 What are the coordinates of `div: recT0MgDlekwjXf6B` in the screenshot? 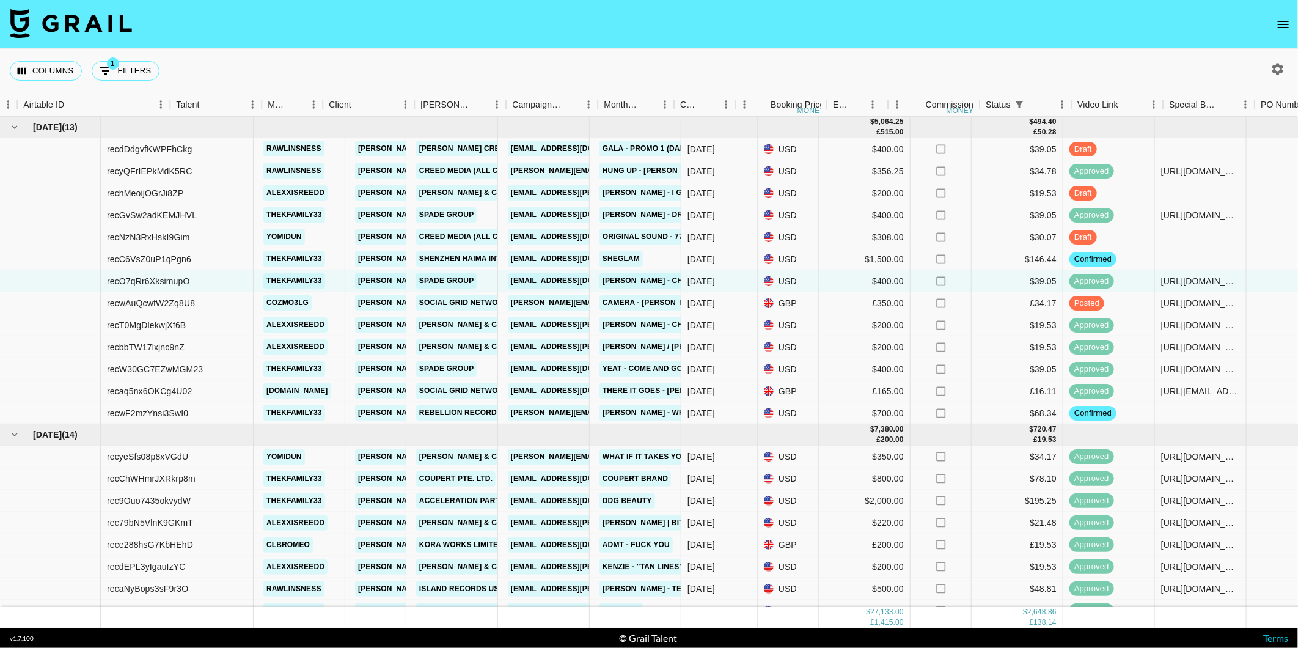 It's located at (146, 325).